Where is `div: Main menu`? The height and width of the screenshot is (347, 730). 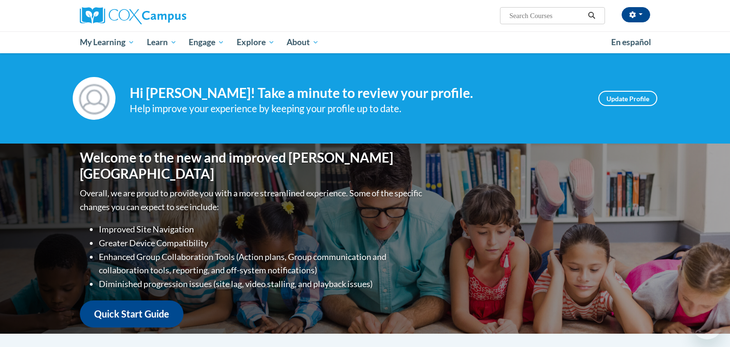 div: Main menu is located at coordinates (365, 42).